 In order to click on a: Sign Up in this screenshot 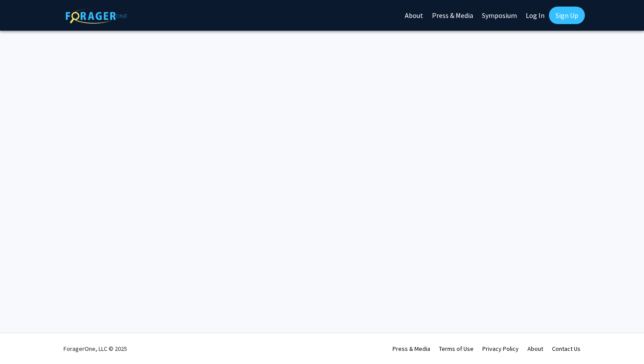, I will do `click(567, 15)`.